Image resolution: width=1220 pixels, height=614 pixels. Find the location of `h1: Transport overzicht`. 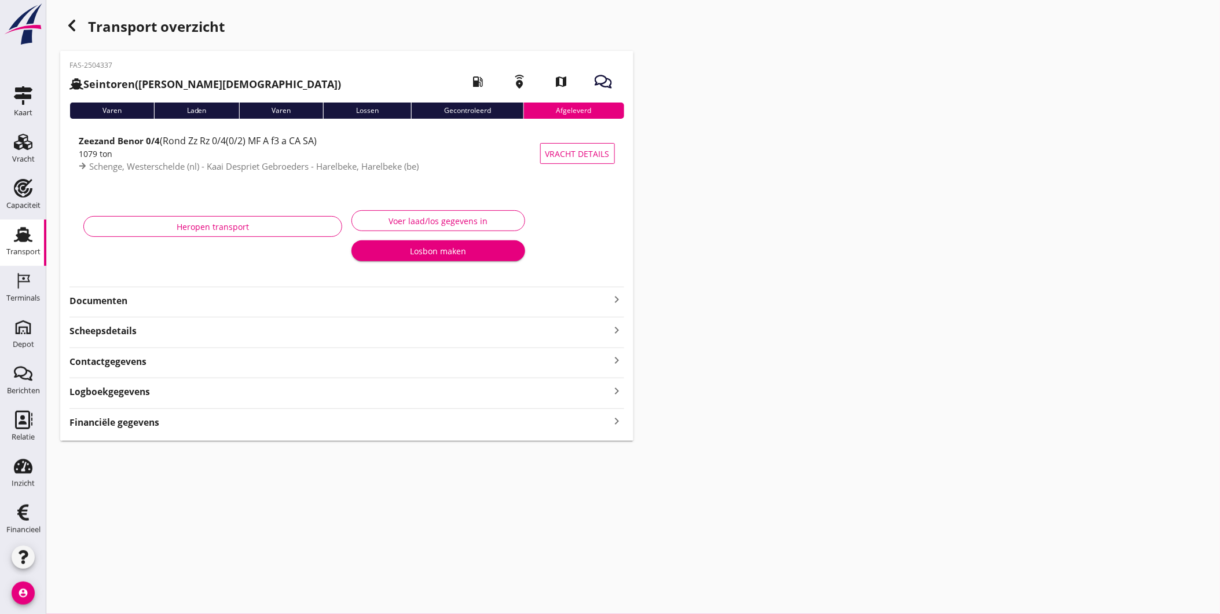

h1: Transport overzicht is located at coordinates (347, 32).